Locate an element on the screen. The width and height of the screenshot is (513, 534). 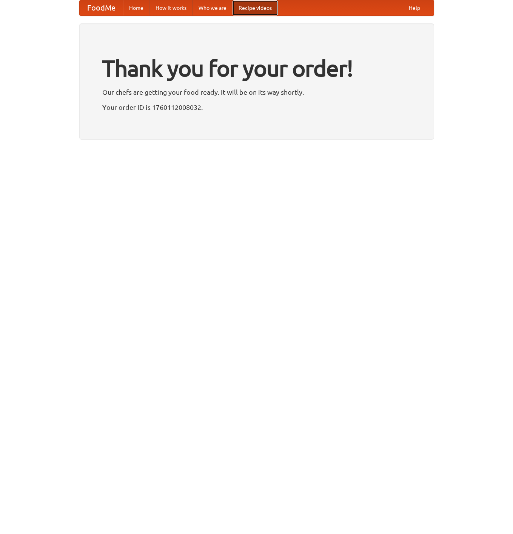
h1: Thank you for your order! is located at coordinates (257, 68).